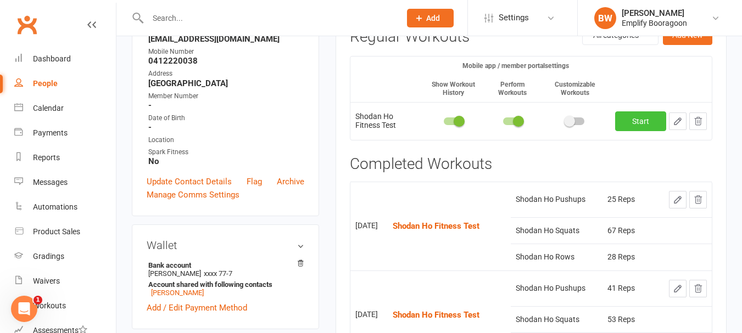 This screenshot has height=333, width=742. What do you see at coordinates (624, 231) in the screenshot?
I see `div: 67 Reps` at bounding box center [624, 231].